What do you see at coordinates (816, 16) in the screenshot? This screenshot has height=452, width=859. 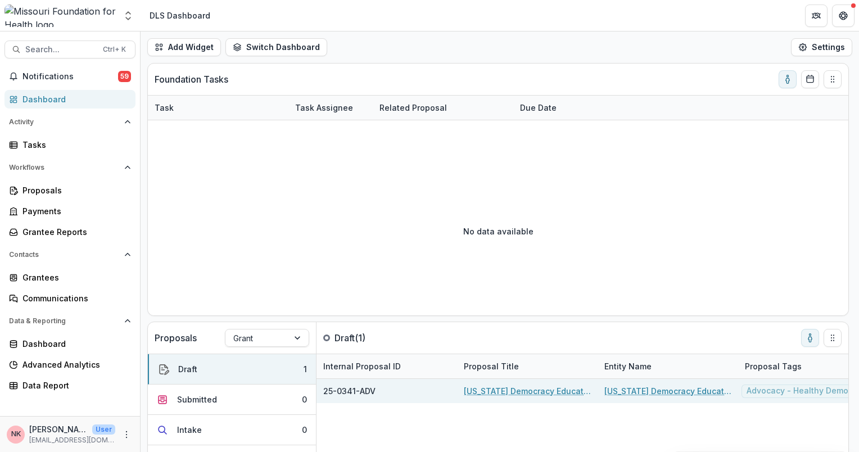 I see `button: Partners` at bounding box center [816, 16].